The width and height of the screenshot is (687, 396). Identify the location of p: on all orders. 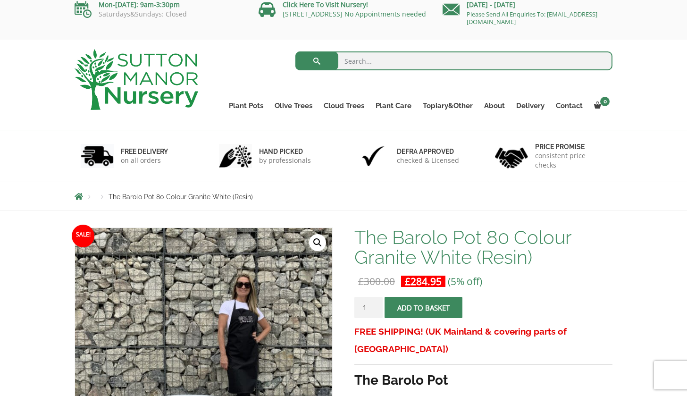
(144, 160).